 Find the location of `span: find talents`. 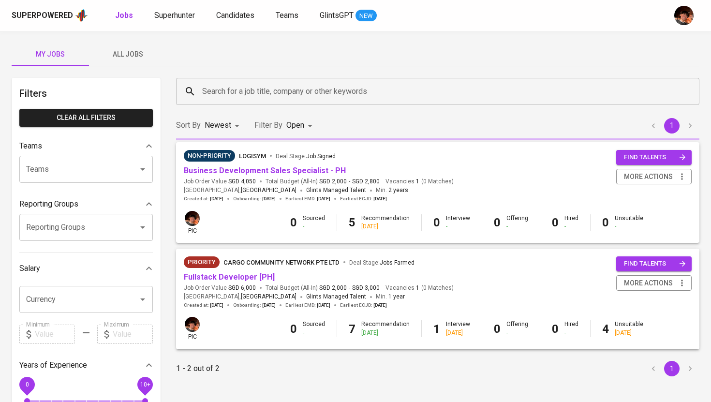

span: find talents is located at coordinates (655, 157).